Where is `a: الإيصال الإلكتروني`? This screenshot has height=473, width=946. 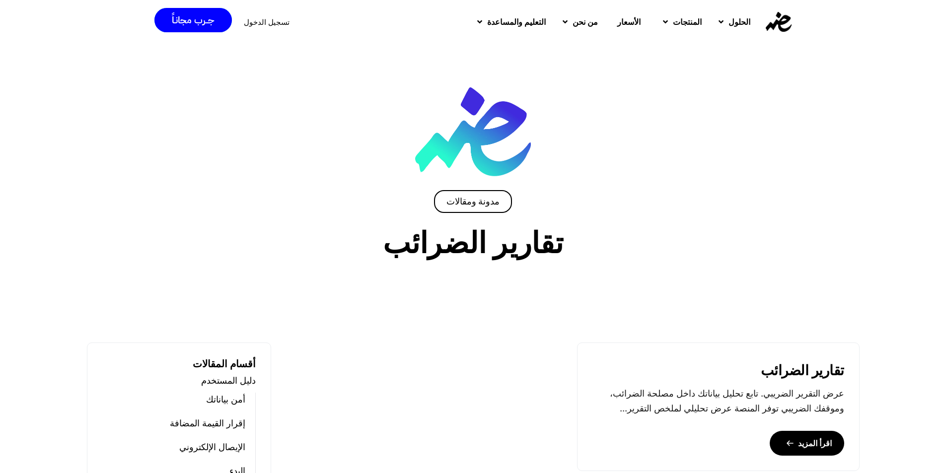 a: الإيصال الإلكتروني is located at coordinates (212, 448).